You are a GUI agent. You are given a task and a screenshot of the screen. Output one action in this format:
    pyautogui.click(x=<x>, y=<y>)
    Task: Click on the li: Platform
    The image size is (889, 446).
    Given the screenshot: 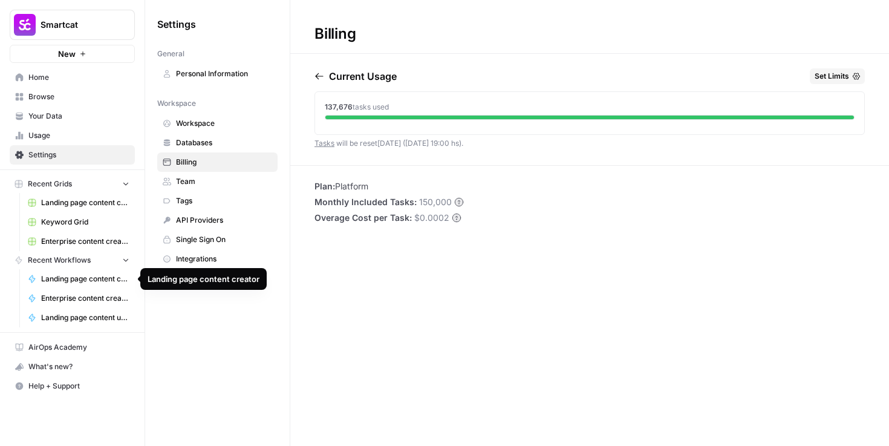 What is the action you would take?
    pyautogui.click(x=389, y=186)
    